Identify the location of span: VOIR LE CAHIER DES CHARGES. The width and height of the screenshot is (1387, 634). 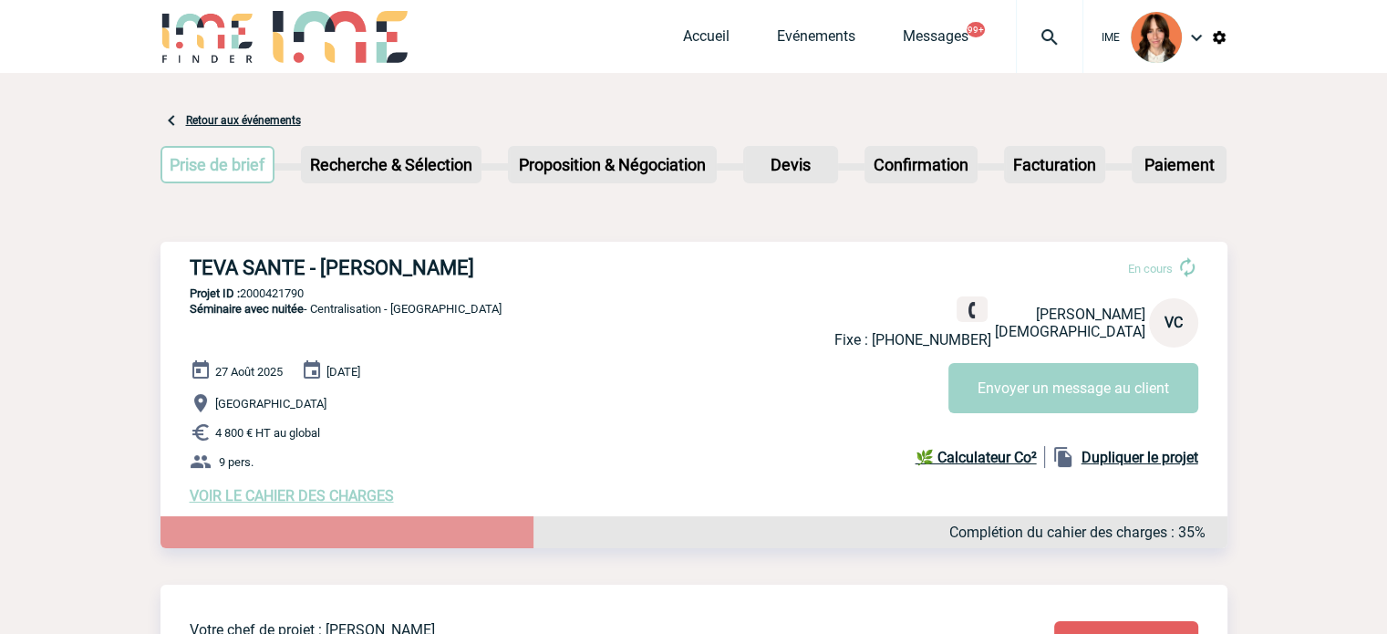
(292, 495).